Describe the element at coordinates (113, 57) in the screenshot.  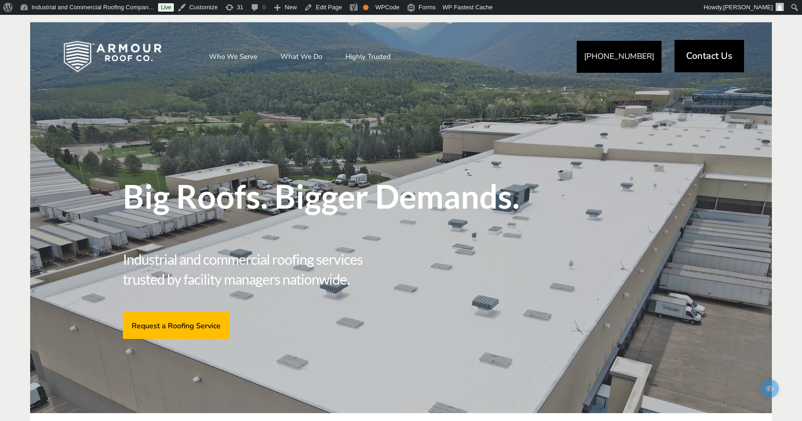
I see `img: Industrial and Commercial Roofing Company | Armour Roof Co.` at that location.